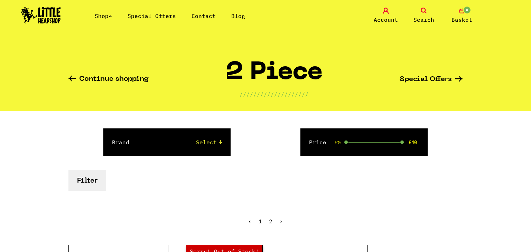 This screenshot has width=531, height=252. I want to click on span: 1, so click(260, 222).